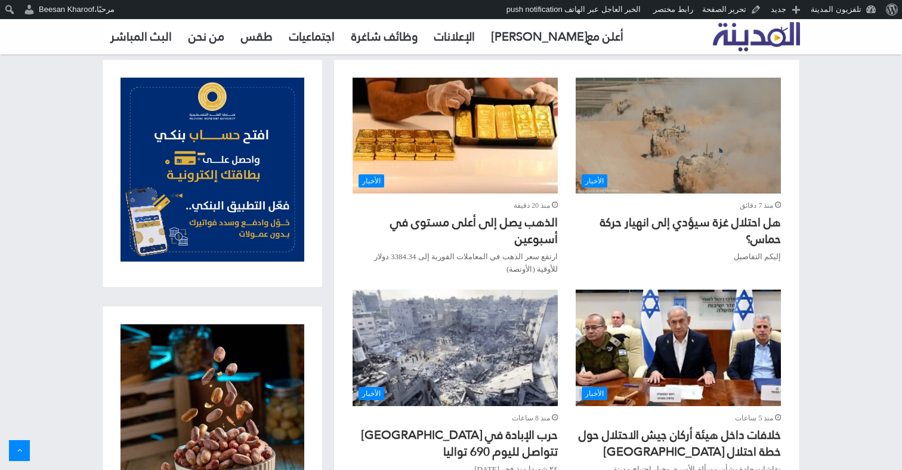 The image size is (902, 470). I want to click on span: منذ 20 دقيقة, so click(536, 205).